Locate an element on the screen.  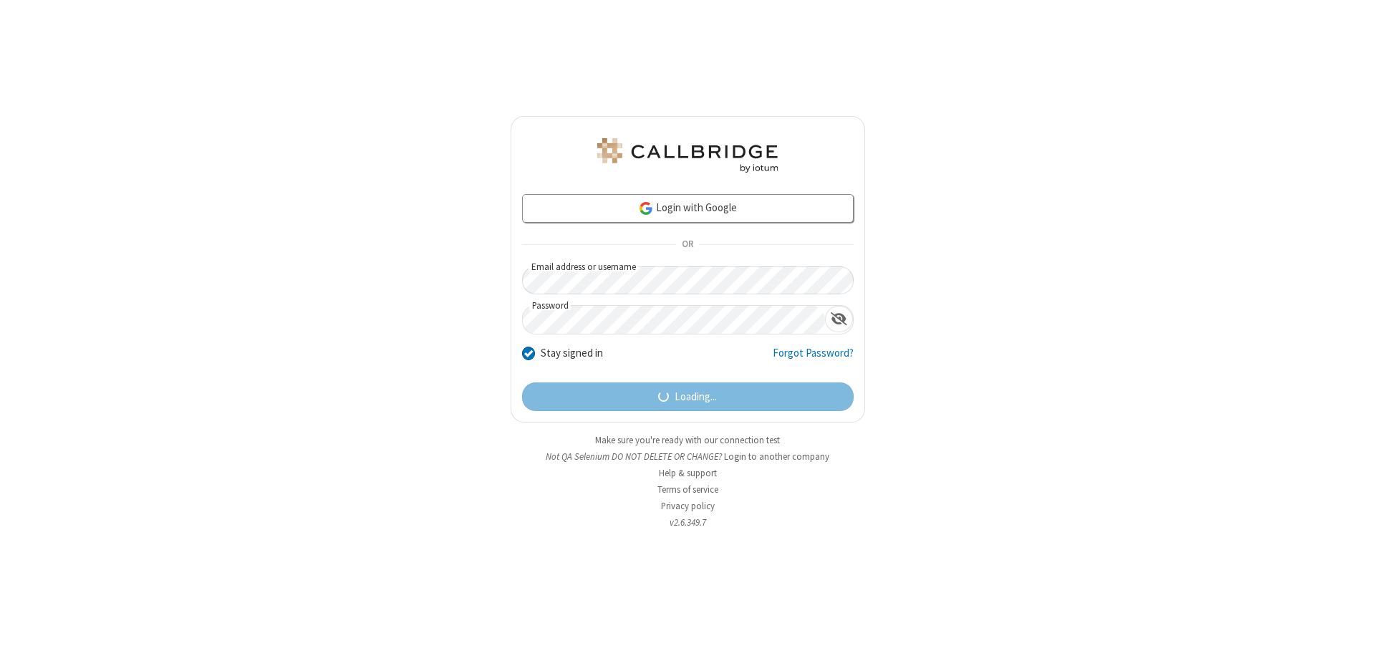
a: Login with Google is located at coordinates (687, 208).